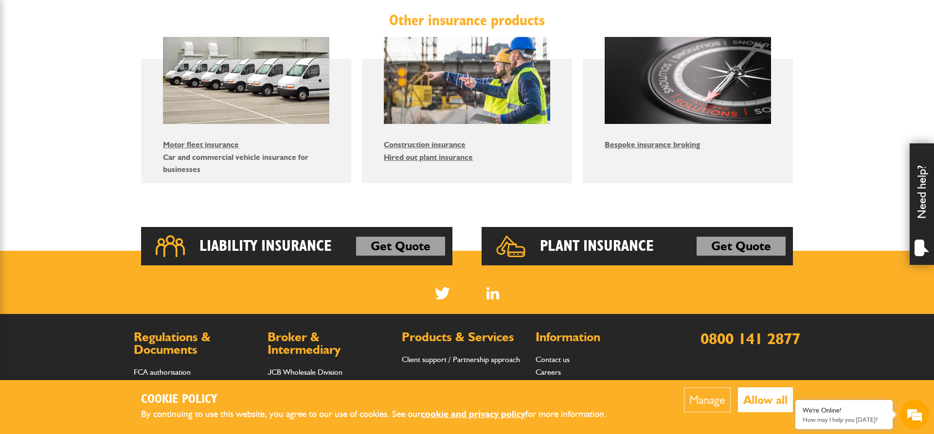 The width and height of the screenshot is (934, 434). I want to click on p: By continuing to use this website, you agree to our use of cookies. See our for more information., so click(382, 414).